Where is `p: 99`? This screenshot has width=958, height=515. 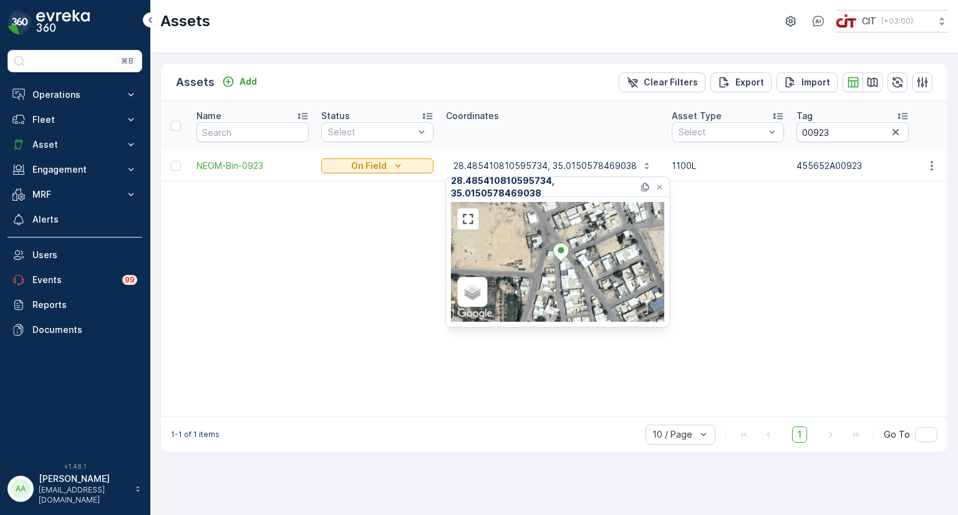 p: 99 is located at coordinates (130, 280).